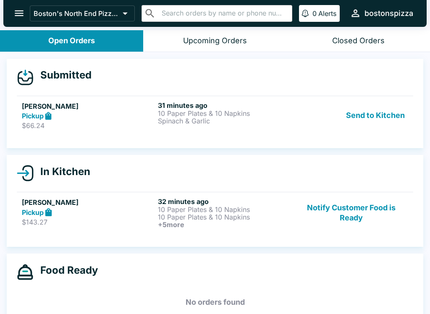 The width and height of the screenshot is (430, 314). I want to click on h4: Submitted, so click(63, 75).